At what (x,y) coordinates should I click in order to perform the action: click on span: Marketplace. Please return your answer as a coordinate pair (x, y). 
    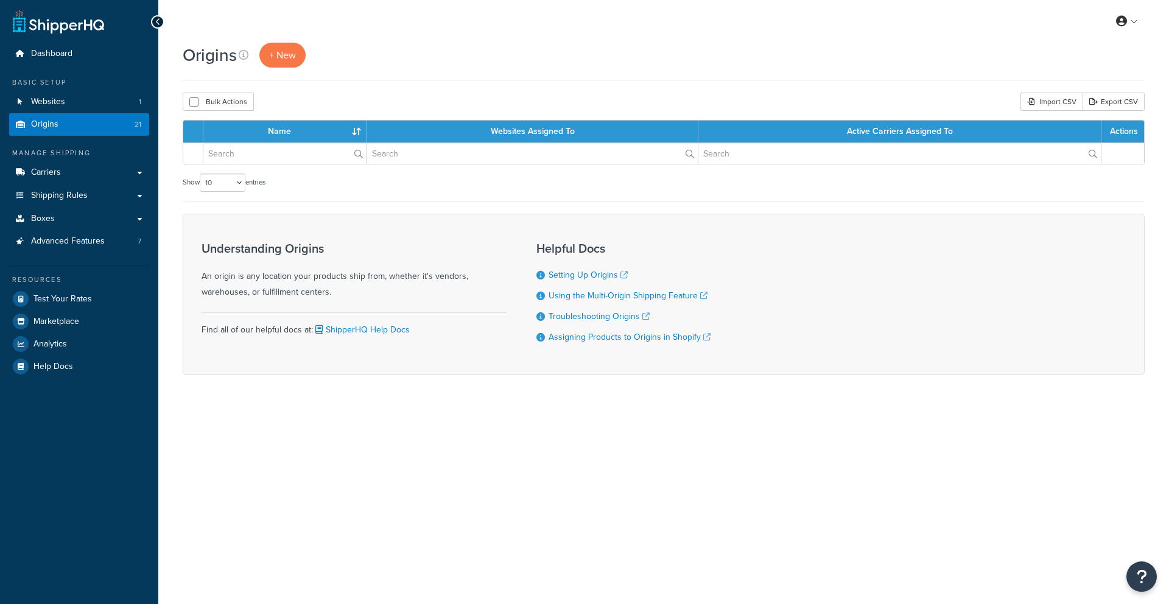
    Looking at the image, I should click on (56, 322).